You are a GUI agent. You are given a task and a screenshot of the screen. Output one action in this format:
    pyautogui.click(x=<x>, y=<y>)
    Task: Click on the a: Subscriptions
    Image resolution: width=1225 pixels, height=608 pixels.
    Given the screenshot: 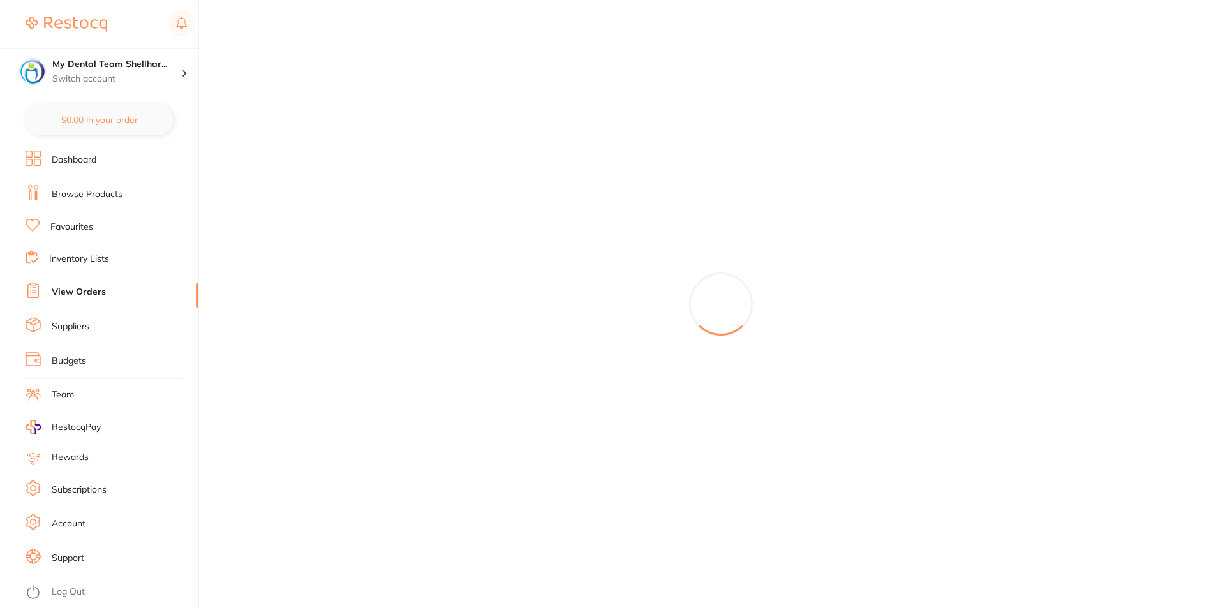 What is the action you would take?
    pyautogui.click(x=79, y=490)
    